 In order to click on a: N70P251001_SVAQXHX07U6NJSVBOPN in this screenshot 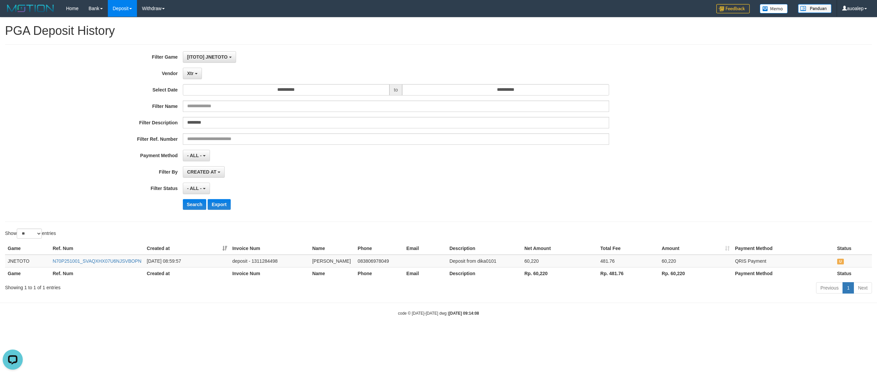, I will do `click(97, 261)`.